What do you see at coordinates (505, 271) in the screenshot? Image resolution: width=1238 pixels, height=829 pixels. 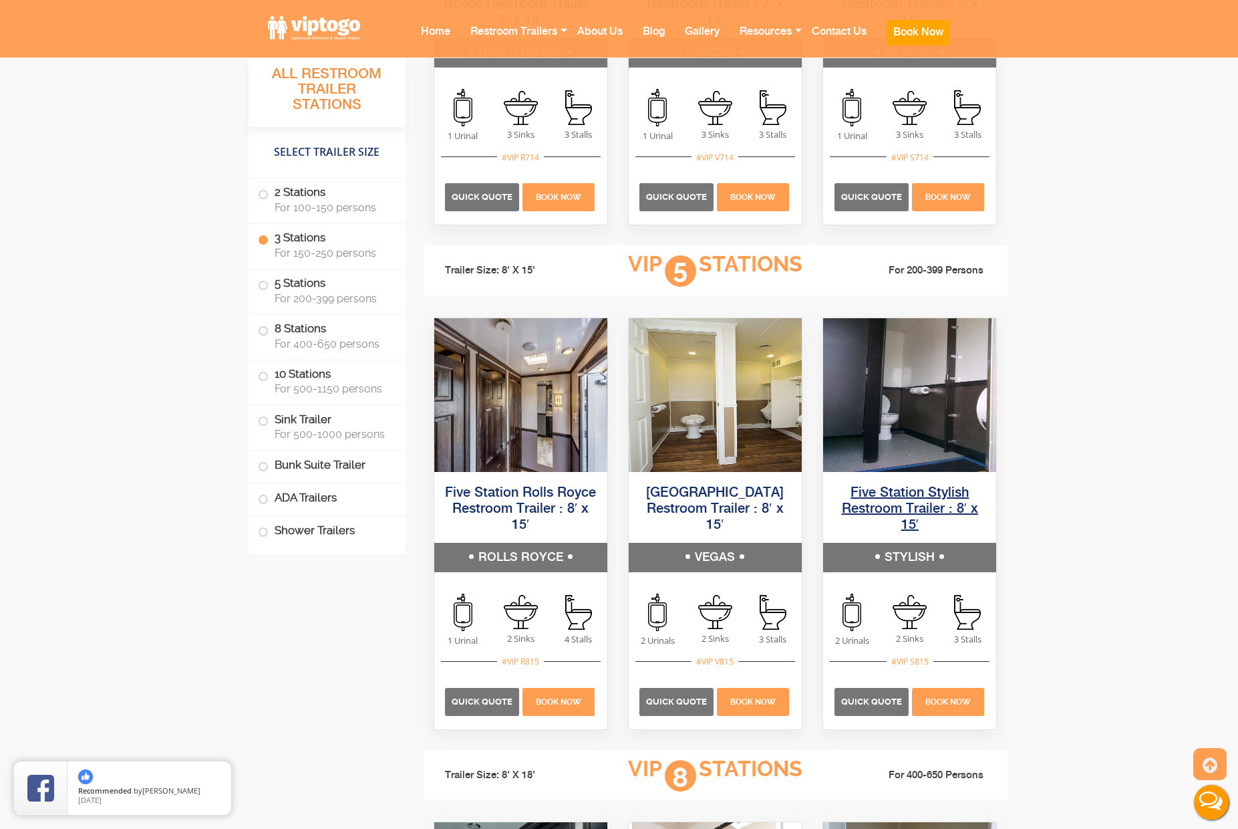 I see `li: Trailer Size: 8' X 15'` at bounding box center [505, 271].